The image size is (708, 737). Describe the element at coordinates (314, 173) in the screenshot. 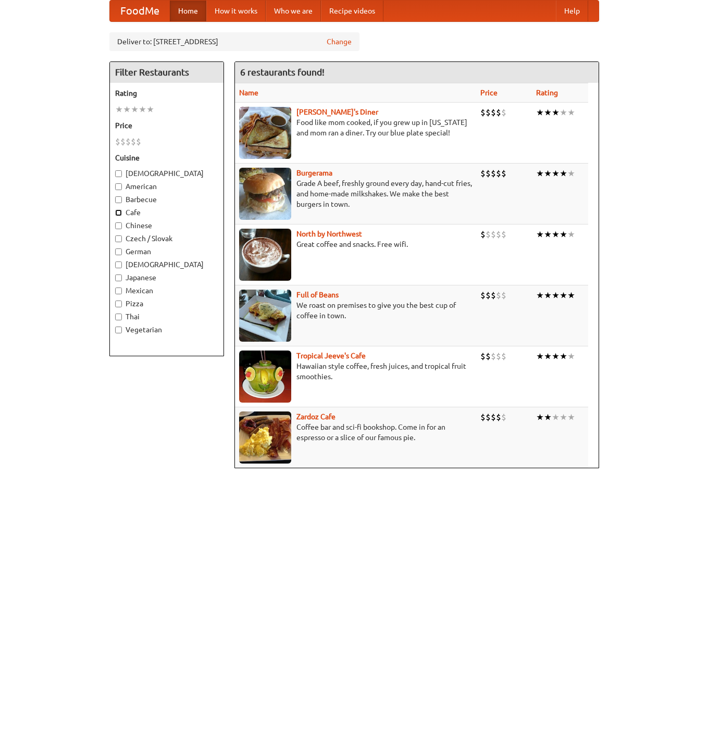

I see `b: Burgerama` at that location.